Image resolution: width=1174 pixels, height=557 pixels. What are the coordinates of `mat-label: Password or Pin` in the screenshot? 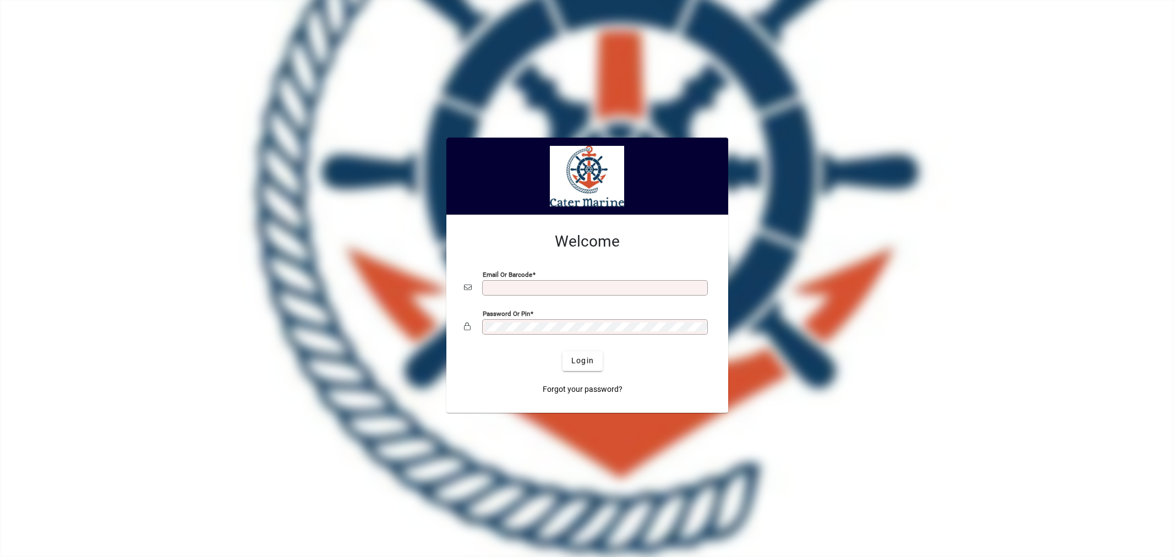 It's located at (506, 313).